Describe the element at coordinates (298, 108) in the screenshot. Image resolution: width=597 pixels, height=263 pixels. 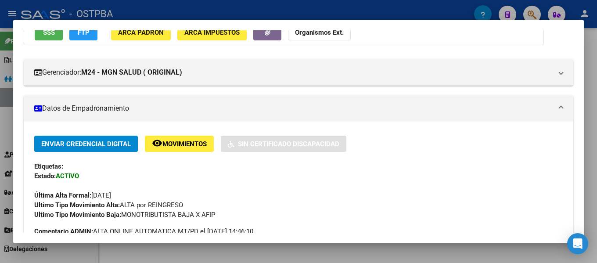
I see `mat-expansion-panel-header: Datos de Empadronamiento` at that location.